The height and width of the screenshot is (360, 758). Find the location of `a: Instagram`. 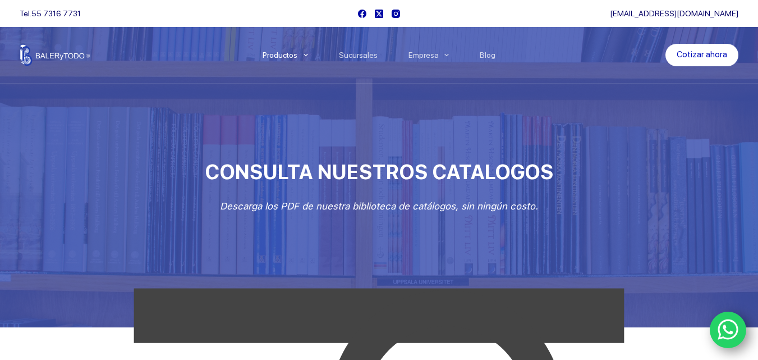

a: Instagram is located at coordinates (395, 13).